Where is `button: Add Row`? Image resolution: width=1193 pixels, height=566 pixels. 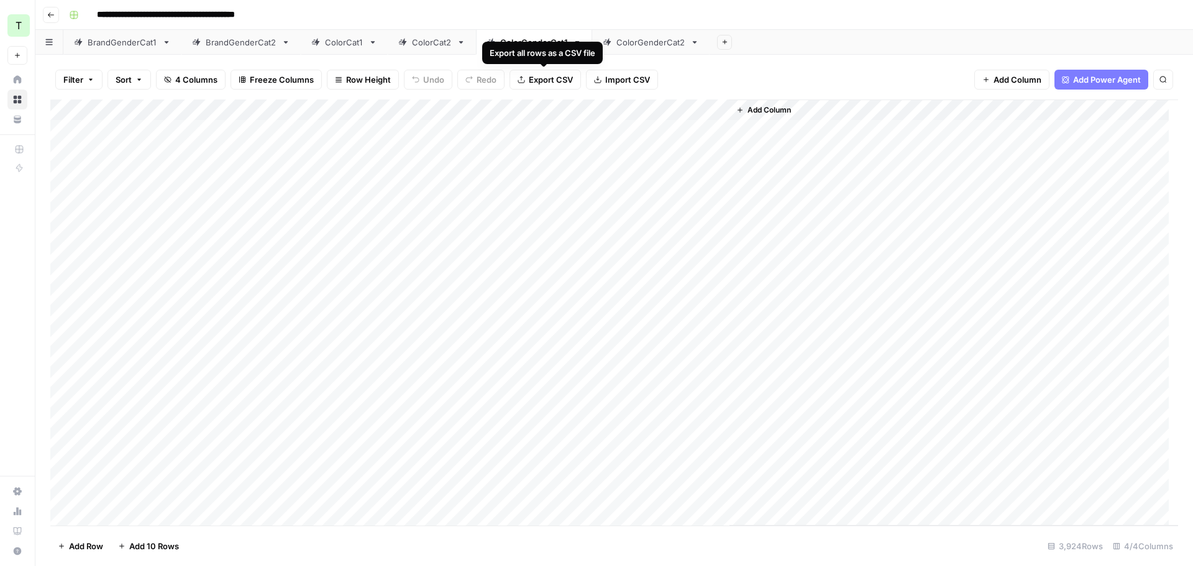 button: Add Row is located at coordinates (80, 546).